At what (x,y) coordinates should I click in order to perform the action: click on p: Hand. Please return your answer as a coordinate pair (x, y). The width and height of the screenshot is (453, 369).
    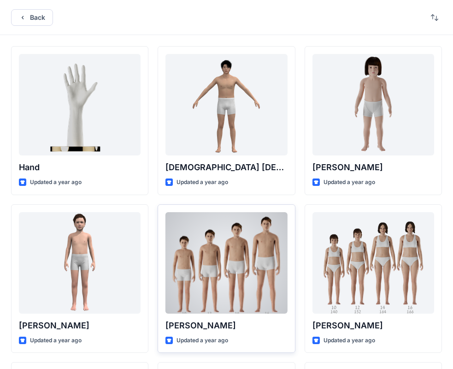
    Looking at the image, I should click on (80, 167).